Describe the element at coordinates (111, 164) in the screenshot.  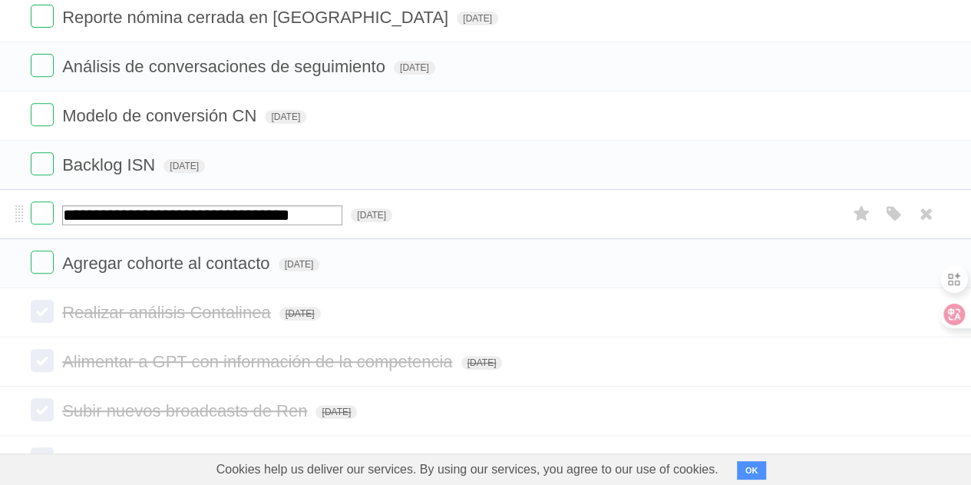
I see `span: Backlog ISN` at that location.